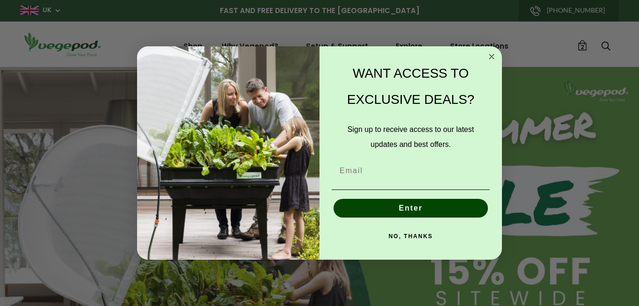  I want to click on img: e9d03583-1bb1-490f-ad29-36751b3212ff.jpeg, so click(228, 153).